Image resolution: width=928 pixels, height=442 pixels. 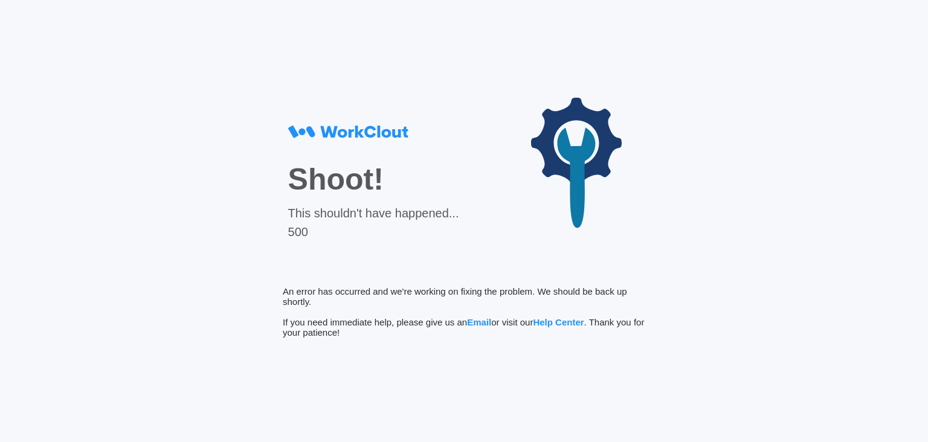 I want to click on div: Shoot!, so click(x=373, y=179).